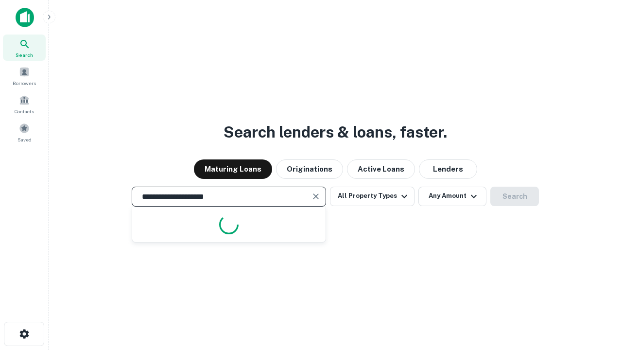 Image resolution: width=622 pixels, height=350 pixels. What do you see at coordinates (316, 196) in the screenshot?
I see `button: Clear` at bounding box center [316, 196].